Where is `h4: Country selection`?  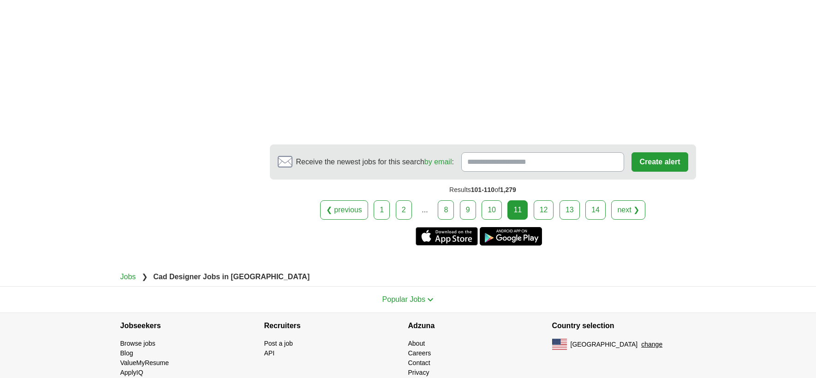
h4: Country selection is located at coordinates (624, 326).